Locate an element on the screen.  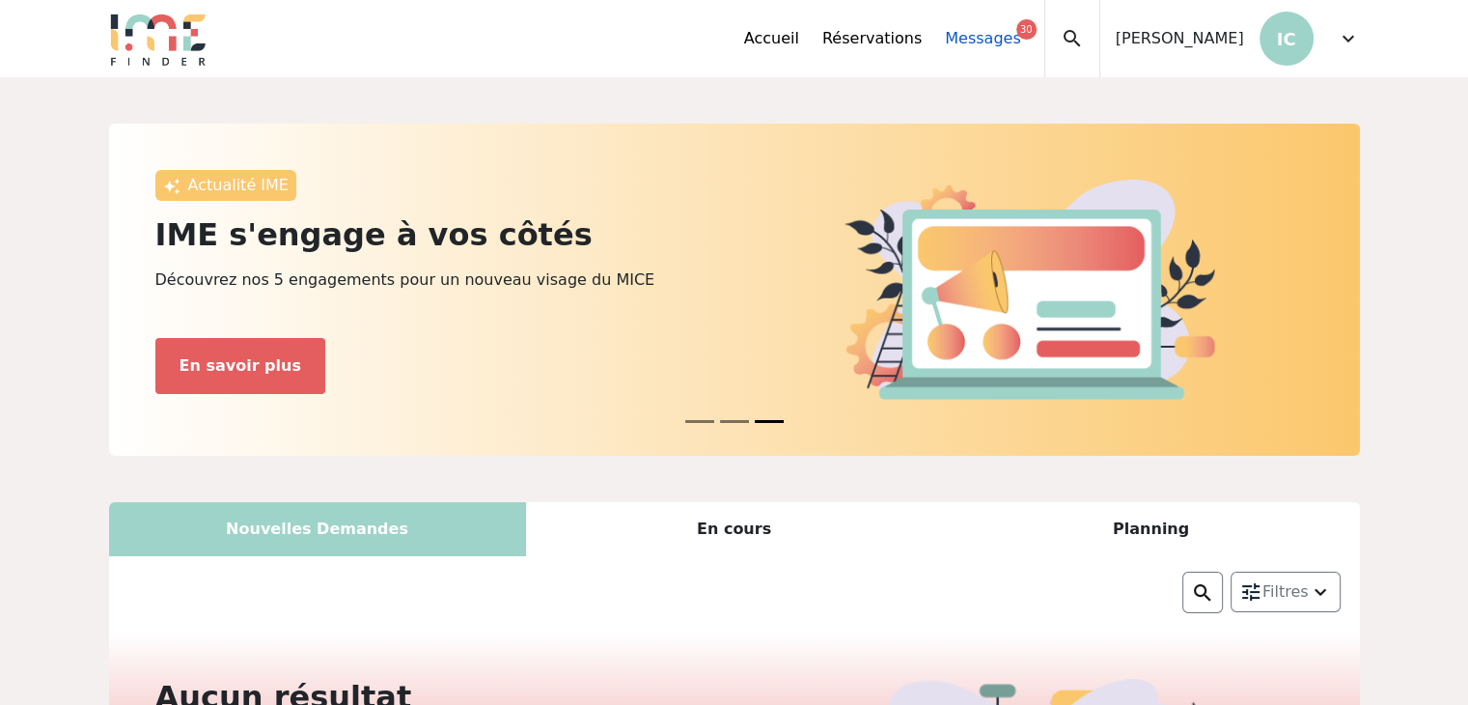
img: setting.png is located at coordinates (1251, 592).